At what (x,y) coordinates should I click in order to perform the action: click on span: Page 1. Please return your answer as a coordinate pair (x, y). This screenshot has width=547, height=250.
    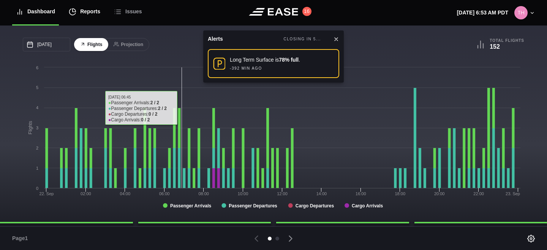
    Looking at the image, I should click on (22, 238).